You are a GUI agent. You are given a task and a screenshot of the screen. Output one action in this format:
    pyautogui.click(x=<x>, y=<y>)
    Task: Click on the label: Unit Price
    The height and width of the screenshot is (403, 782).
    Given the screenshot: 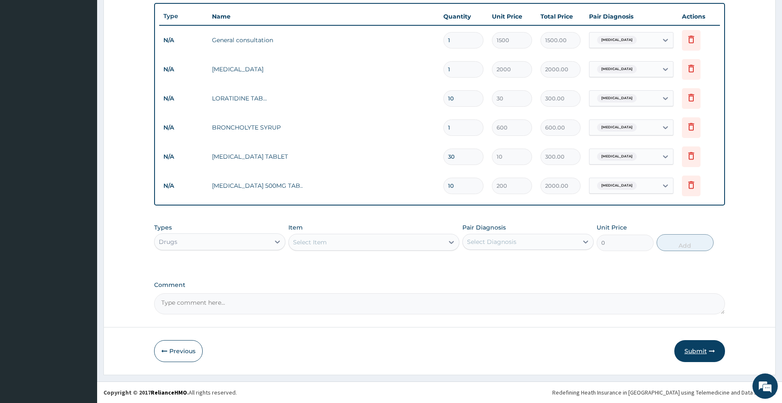 What is the action you would take?
    pyautogui.click(x=612, y=227)
    